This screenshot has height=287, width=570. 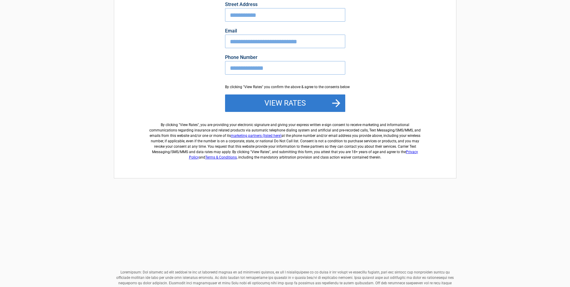 What do you see at coordinates (285, 5) in the screenshot?
I see `label: Street Address` at bounding box center [285, 5].